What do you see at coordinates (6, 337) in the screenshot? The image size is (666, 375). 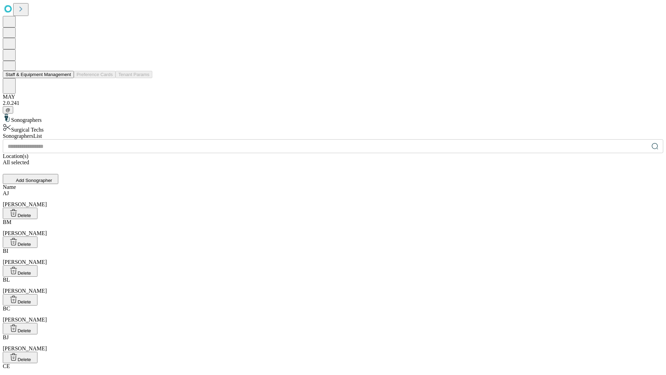 I see `span: BJ` at bounding box center [6, 337].